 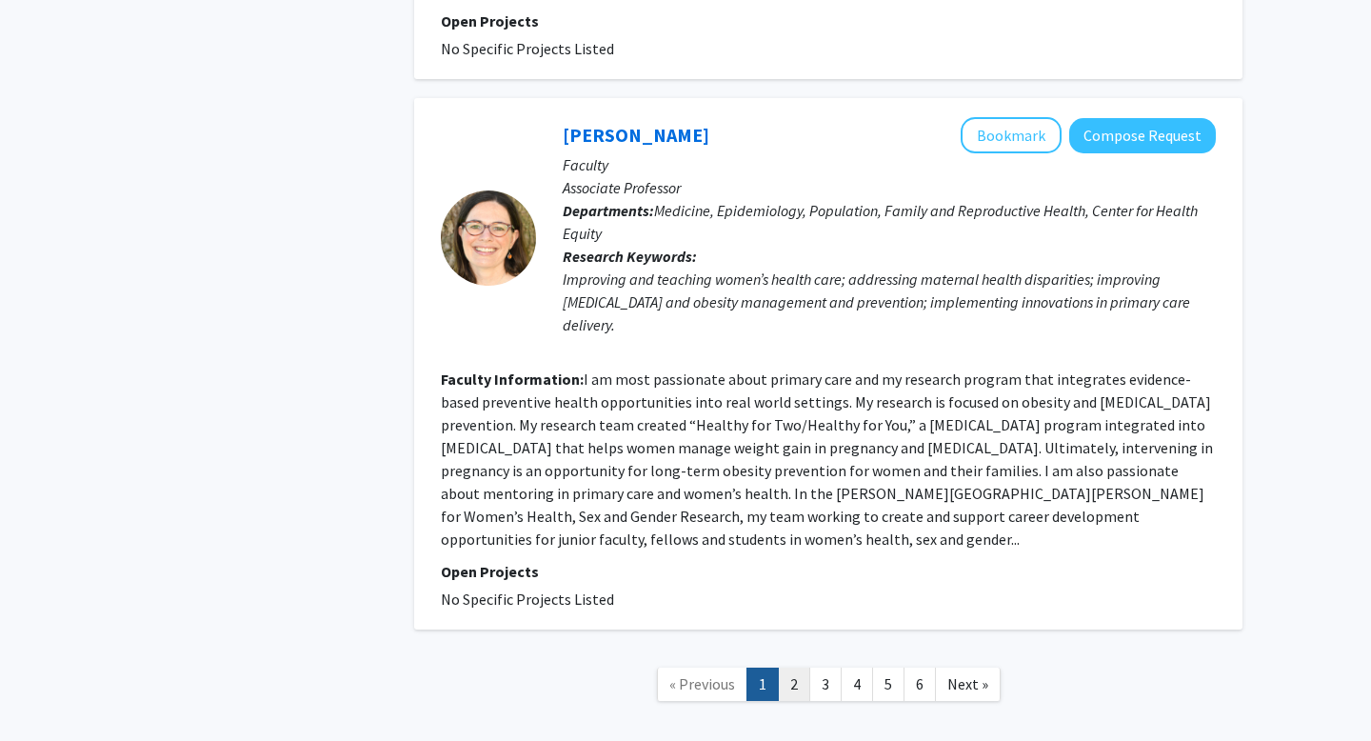 I want to click on a: 5, so click(x=888, y=683).